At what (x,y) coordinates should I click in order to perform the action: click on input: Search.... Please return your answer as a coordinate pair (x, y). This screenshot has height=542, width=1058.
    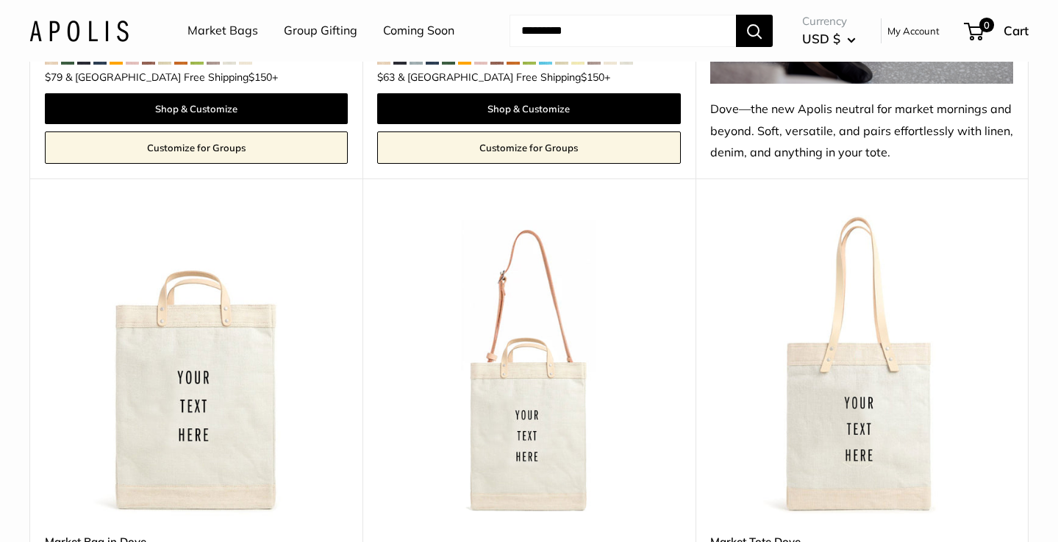
    Looking at the image, I should click on (623, 31).